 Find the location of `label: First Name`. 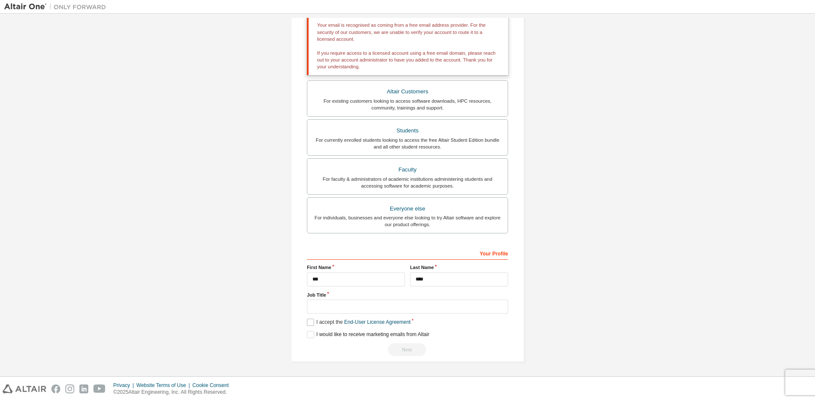

label: First Name is located at coordinates (356, 268).